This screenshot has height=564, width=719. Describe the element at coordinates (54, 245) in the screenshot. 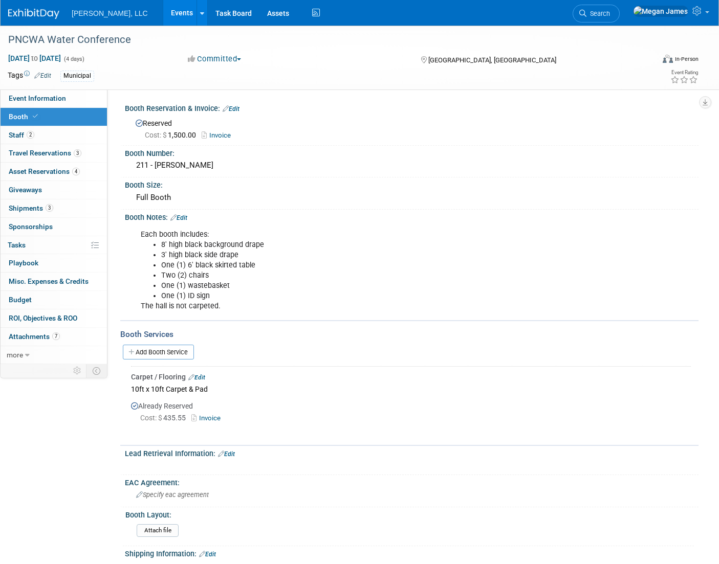

I see `a: Tasks` at that location.